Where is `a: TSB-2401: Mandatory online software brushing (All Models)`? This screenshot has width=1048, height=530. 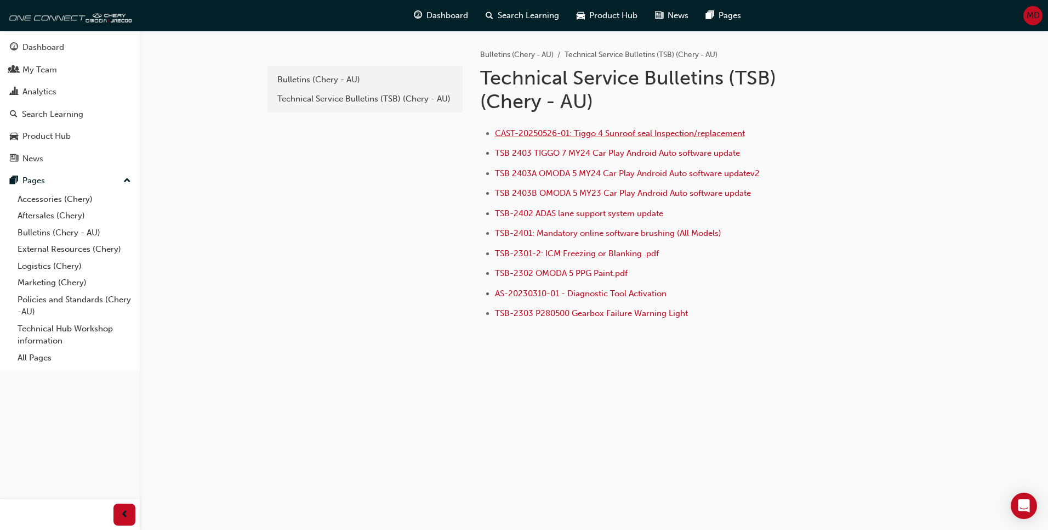 a: TSB-2401: Mandatory online software brushing (All Models) is located at coordinates (608, 233).